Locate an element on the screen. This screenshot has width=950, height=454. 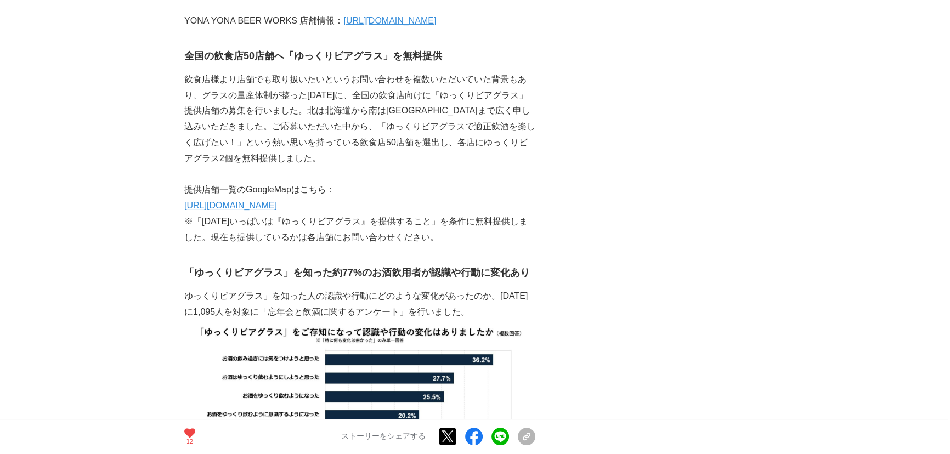
p: 12 is located at coordinates (190, 442).